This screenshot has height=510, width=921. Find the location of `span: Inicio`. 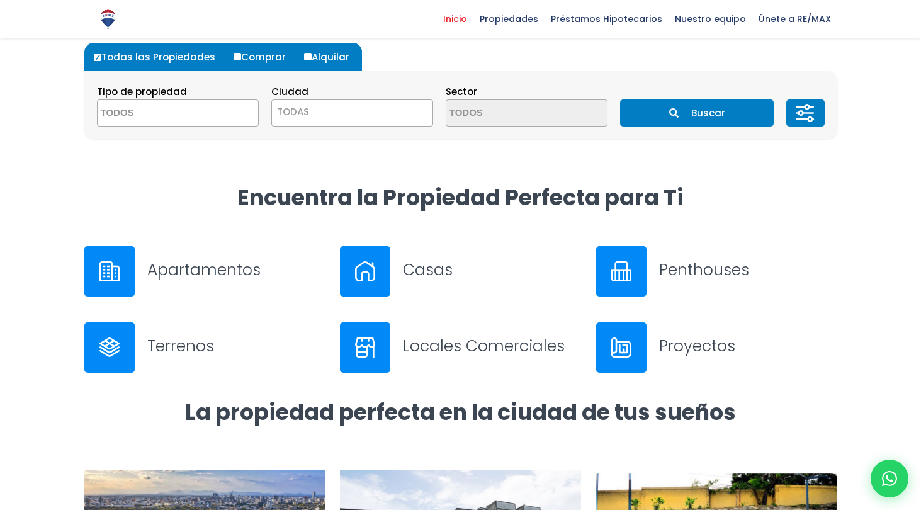

span: Inicio is located at coordinates (455, 19).